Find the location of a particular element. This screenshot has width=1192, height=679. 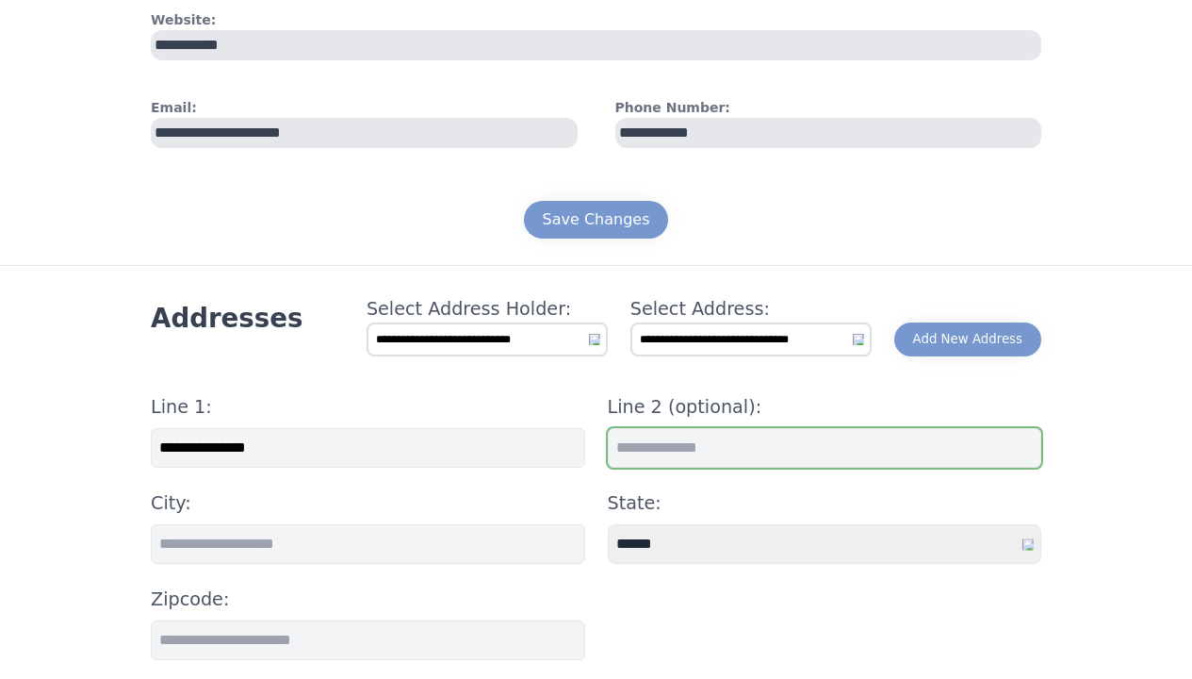

div: Add New Address is located at coordinates (968, 339).